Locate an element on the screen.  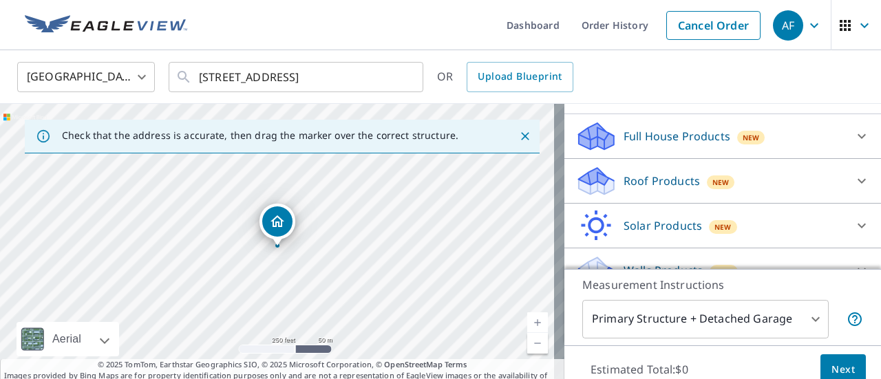
div: Aerial is located at coordinates (67, 339).